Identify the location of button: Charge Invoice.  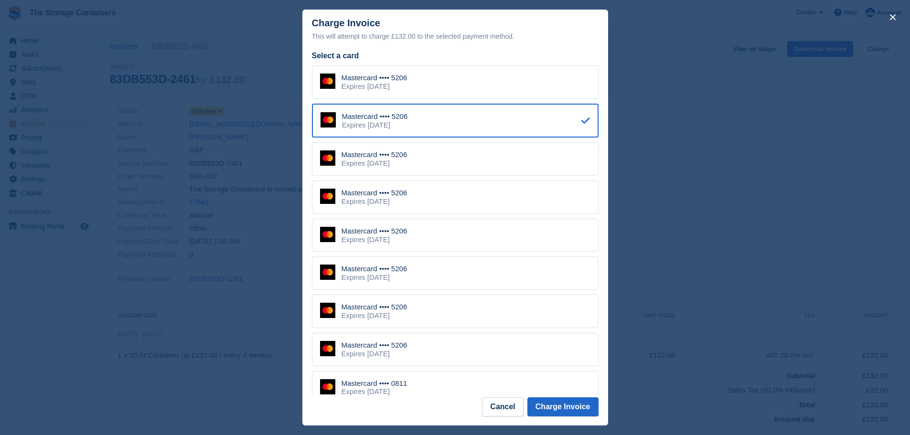
(563, 407).